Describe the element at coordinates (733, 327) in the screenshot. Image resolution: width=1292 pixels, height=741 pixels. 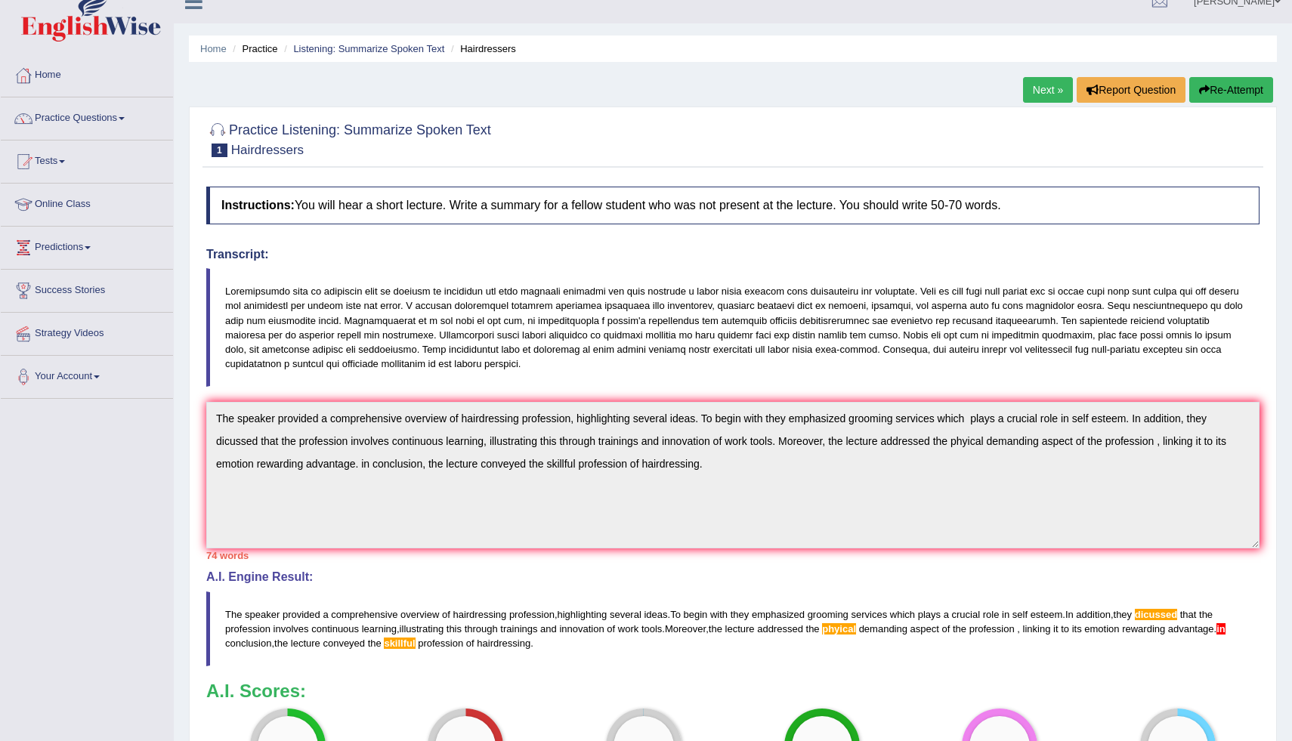
I see `blockquote: Loremipsumdo sita co adipiscin elit se doeiusm te incididun utl etdo magnaali enimadmi ven quis n...` at that location.